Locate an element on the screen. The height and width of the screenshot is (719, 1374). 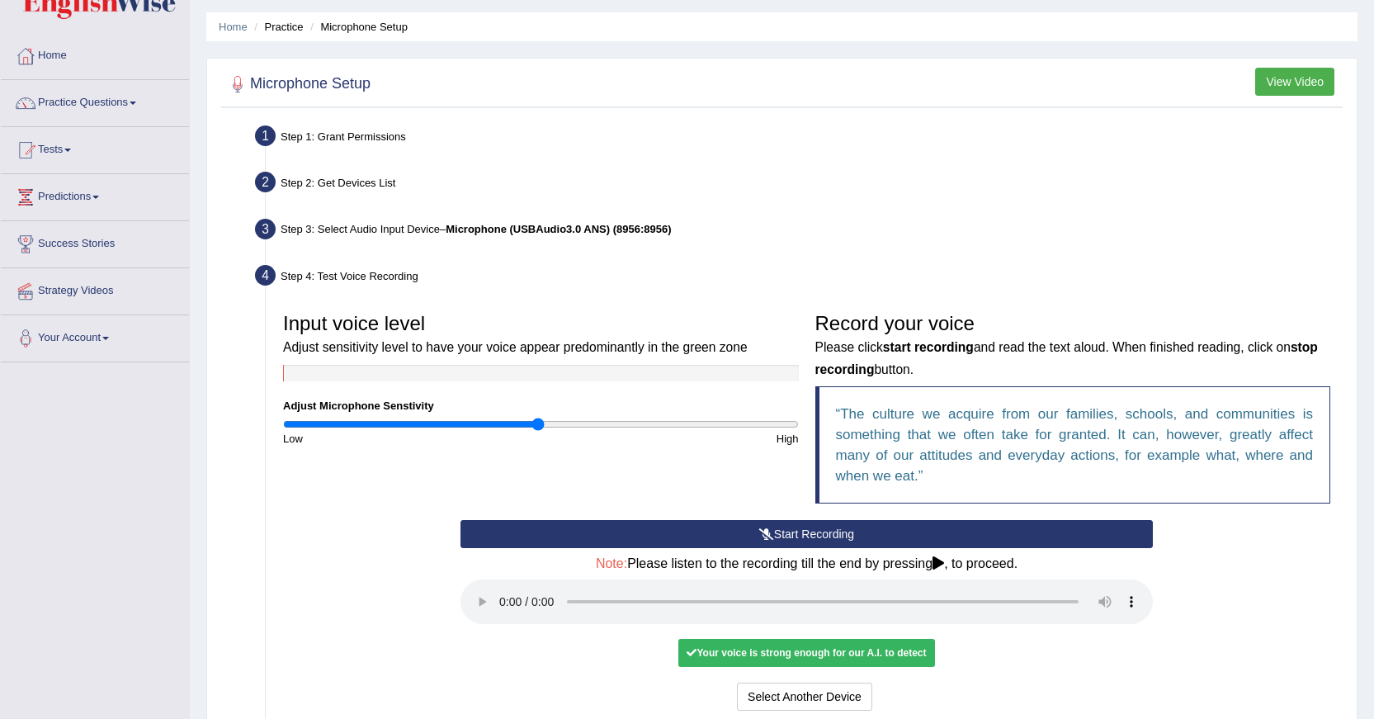
li: Practice is located at coordinates (277, 26).